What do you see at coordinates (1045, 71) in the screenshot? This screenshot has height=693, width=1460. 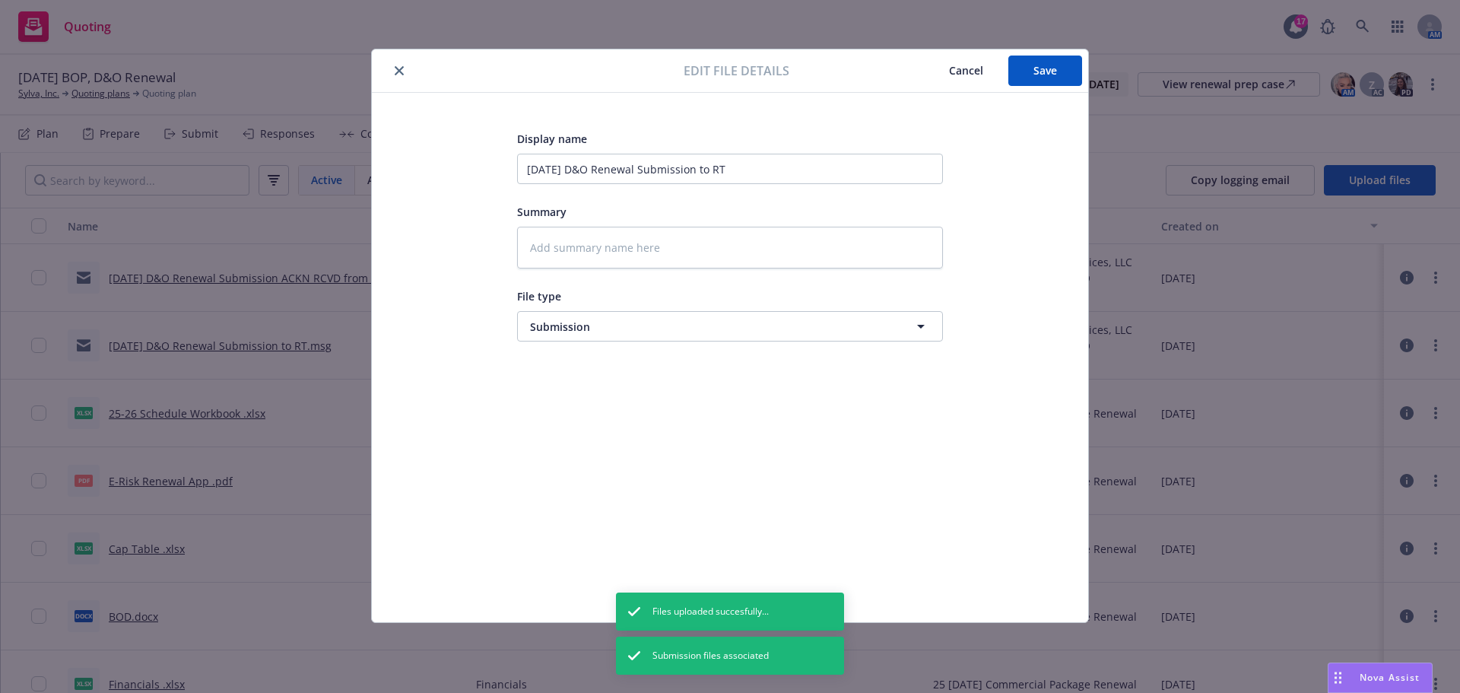 I see `button: Save` at bounding box center [1045, 71].